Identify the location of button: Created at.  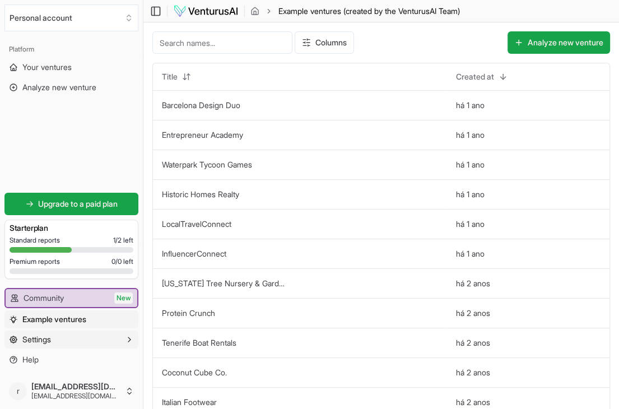
(481, 77).